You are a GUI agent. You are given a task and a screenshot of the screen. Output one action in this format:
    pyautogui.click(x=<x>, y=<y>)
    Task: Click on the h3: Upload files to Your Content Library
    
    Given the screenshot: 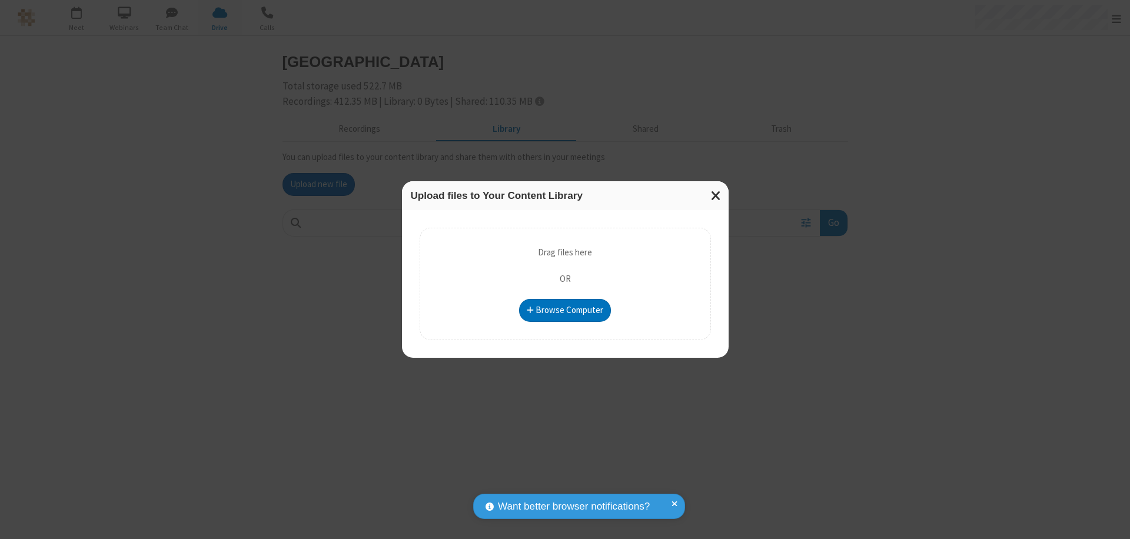 What is the action you would take?
    pyautogui.click(x=565, y=195)
    